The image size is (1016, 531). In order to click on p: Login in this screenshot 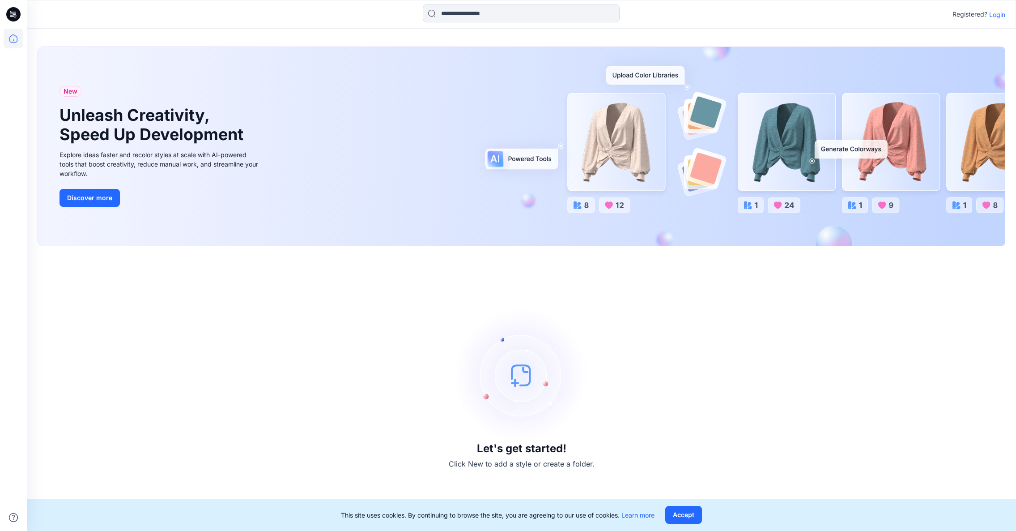, I will do `click(997, 14)`.